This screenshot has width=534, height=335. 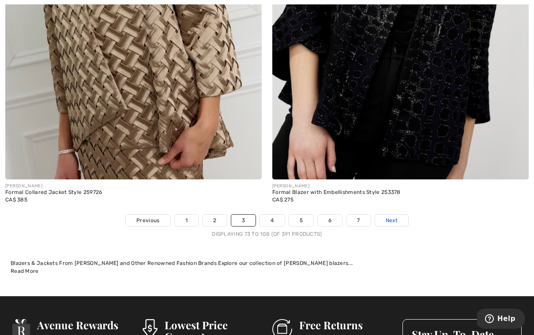 What do you see at coordinates (345, 325) in the screenshot?
I see `h3: Free Returns` at bounding box center [345, 325].